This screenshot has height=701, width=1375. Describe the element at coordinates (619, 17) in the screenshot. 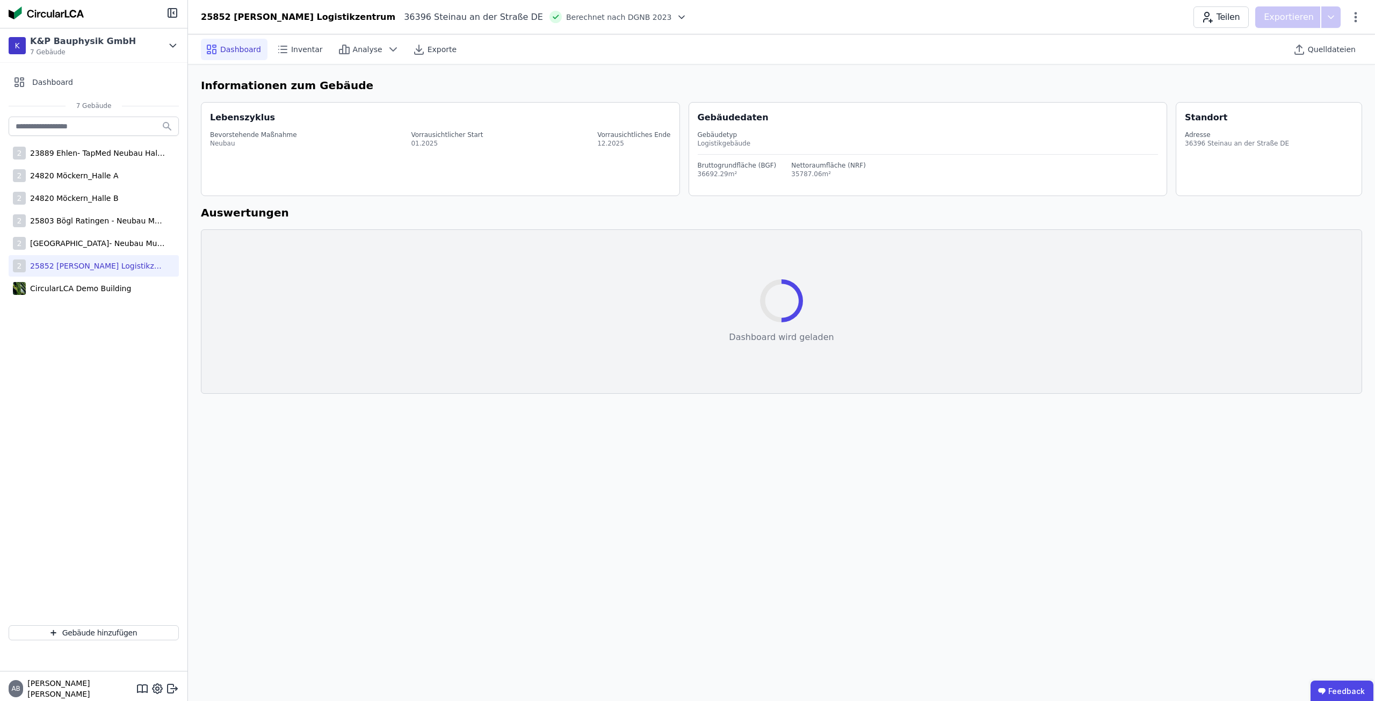

I see `span: Berechnet nach DGNB 2023` at that location.